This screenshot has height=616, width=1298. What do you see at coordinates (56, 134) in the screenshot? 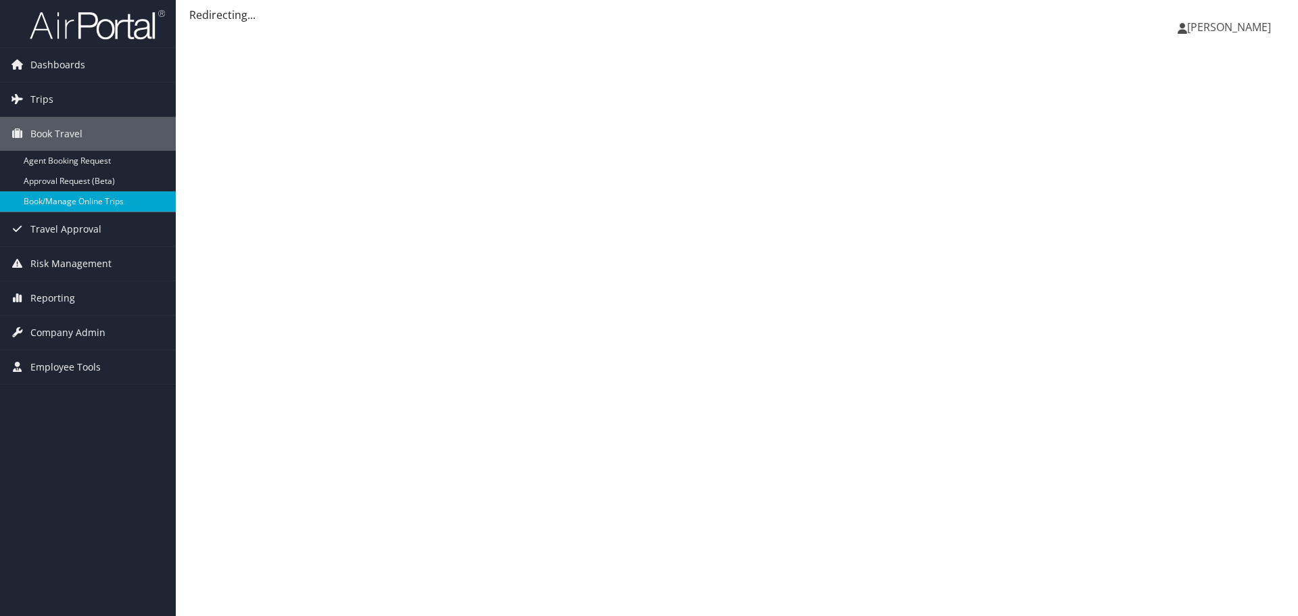
I see `span: Book Travel` at bounding box center [56, 134].